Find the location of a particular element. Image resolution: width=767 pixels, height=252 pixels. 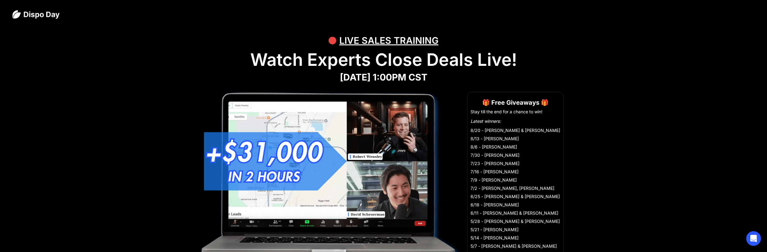

strong: 🎁 Free Giveaways 🎁 is located at coordinates (515, 102).